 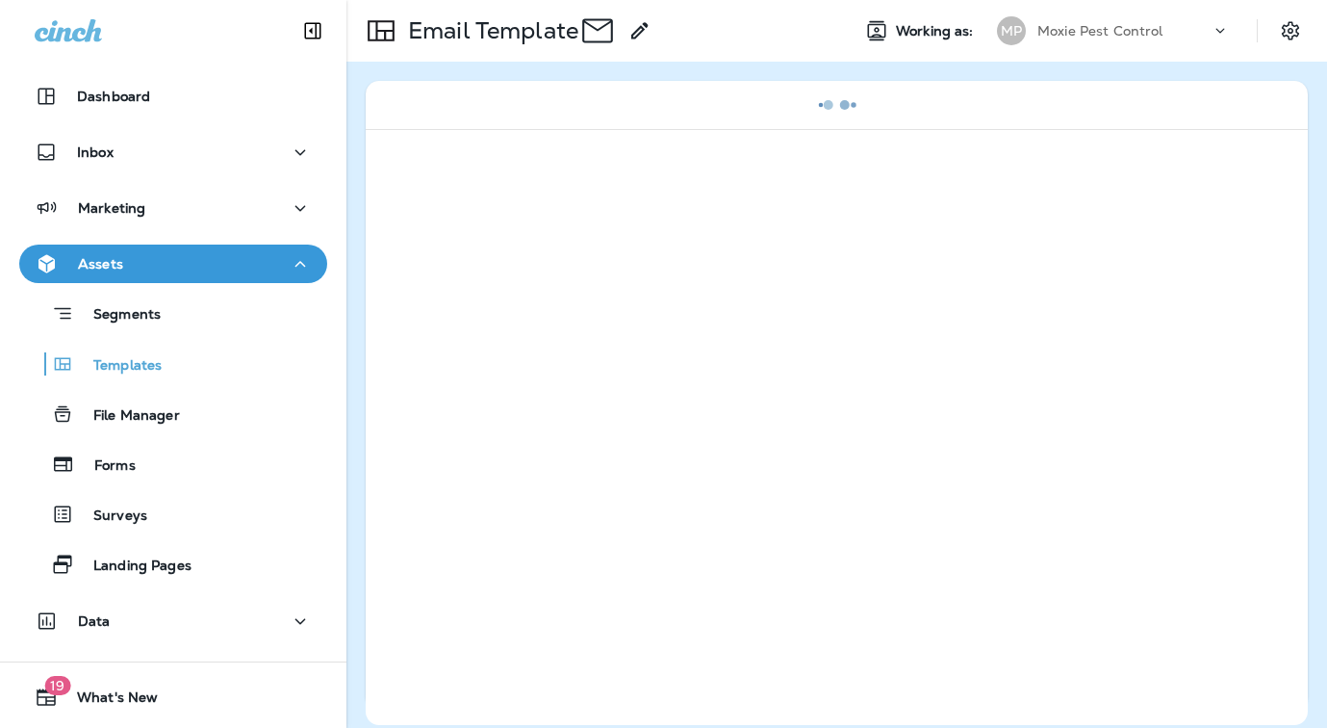 What do you see at coordinates (173, 208) in the screenshot?
I see `button: Marketing` at bounding box center [173, 208].